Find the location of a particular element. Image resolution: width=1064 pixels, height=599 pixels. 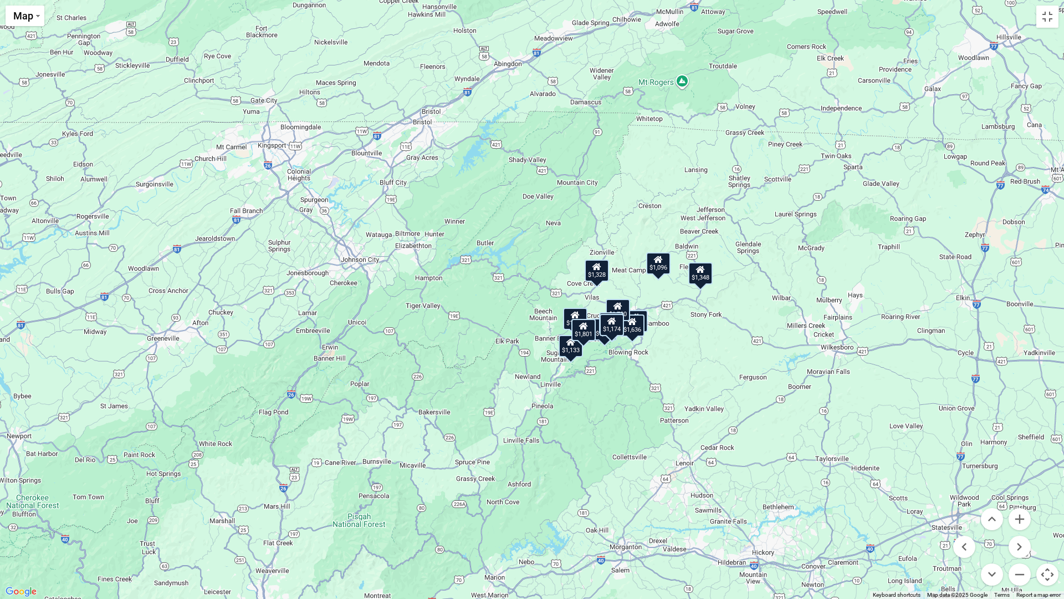

span: Map data ©2025 Google is located at coordinates (957, 594).